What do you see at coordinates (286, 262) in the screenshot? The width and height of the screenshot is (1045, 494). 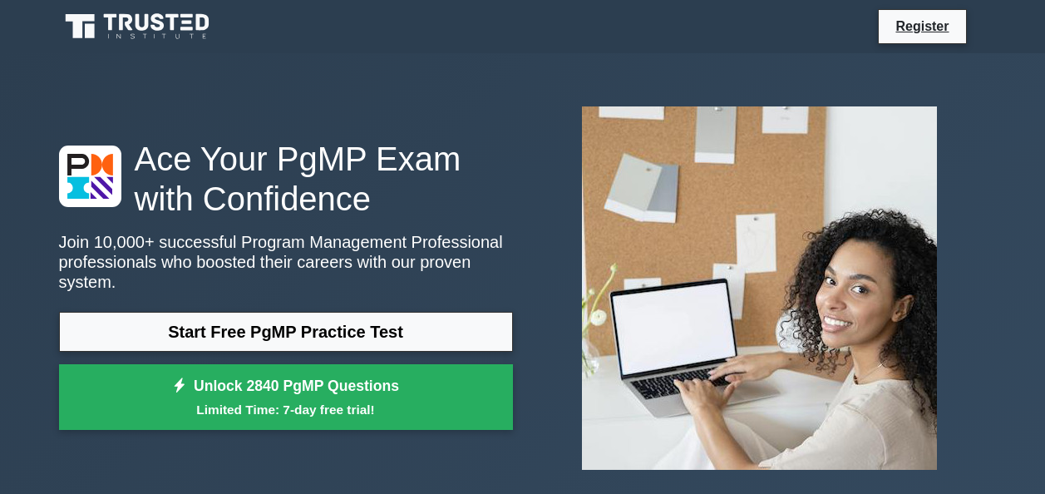 I see `p: Join 10,000+ successful Program Management Professional professionals who boosted their careers w...` at bounding box center [286, 262].